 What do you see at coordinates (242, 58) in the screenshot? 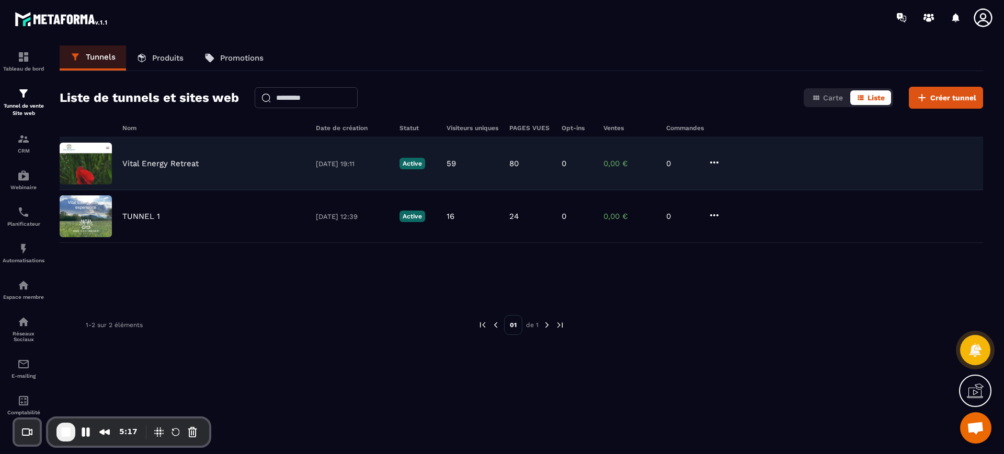
I see `p: Promotions` at bounding box center [242, 58].